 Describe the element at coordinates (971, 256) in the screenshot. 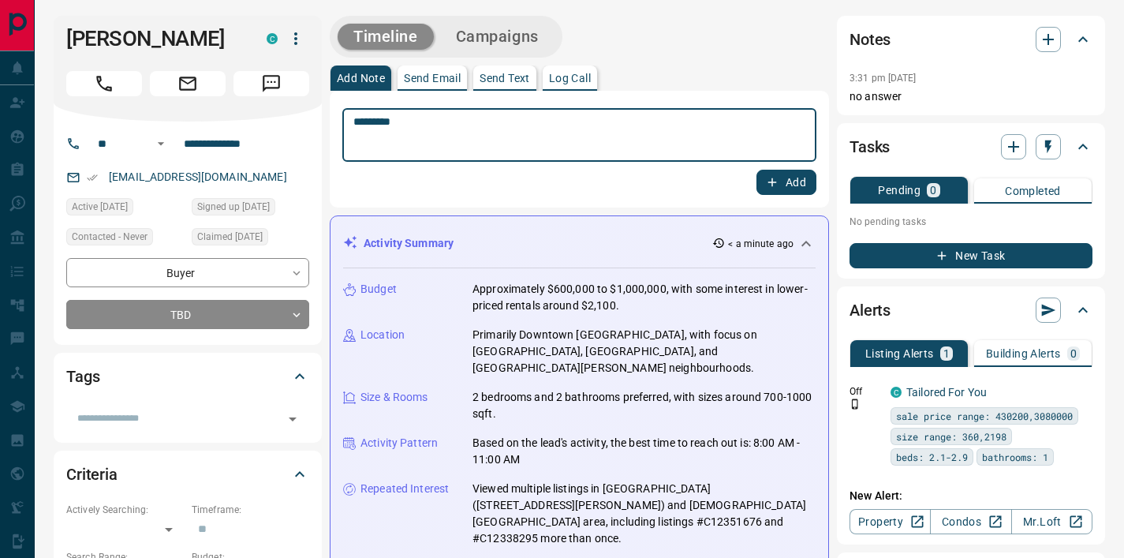

I see `button: New Task` at that location.